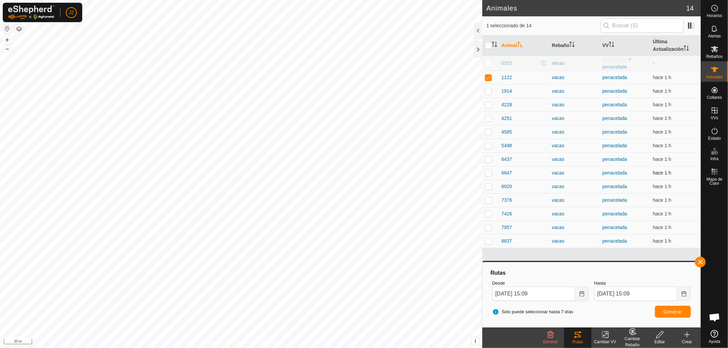  What do you see at coordinates (225, 343) in the screenshot?
I see `a: Política de Privacidad` at bounding box center [225, 343].